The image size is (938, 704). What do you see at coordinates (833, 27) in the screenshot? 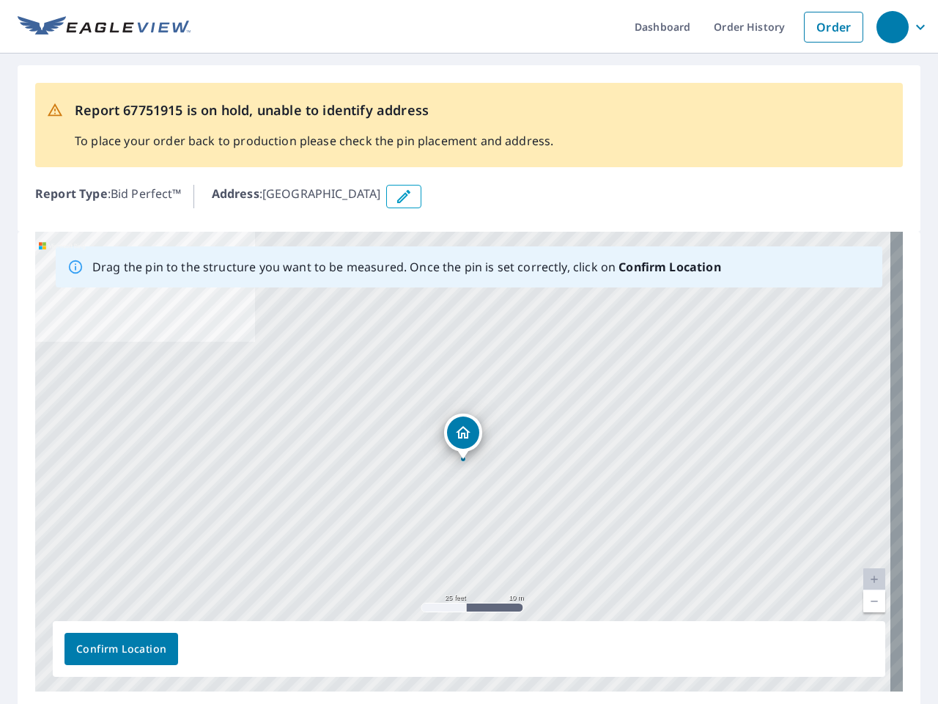
I see `a: Order` at bounding box center [833, 27].